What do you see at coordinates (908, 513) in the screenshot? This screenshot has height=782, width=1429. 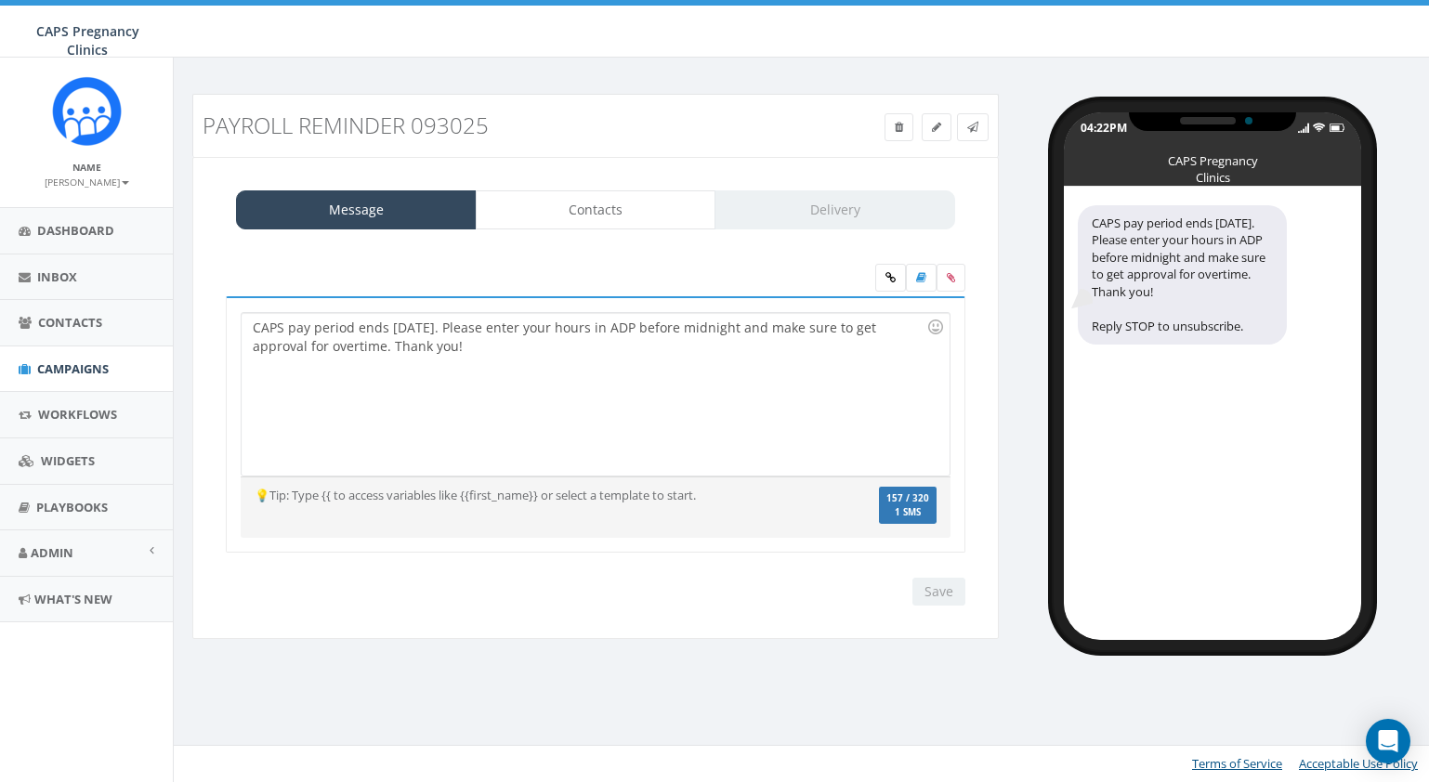 I see `span: 1 SMS` at bounding box center [908, 513].